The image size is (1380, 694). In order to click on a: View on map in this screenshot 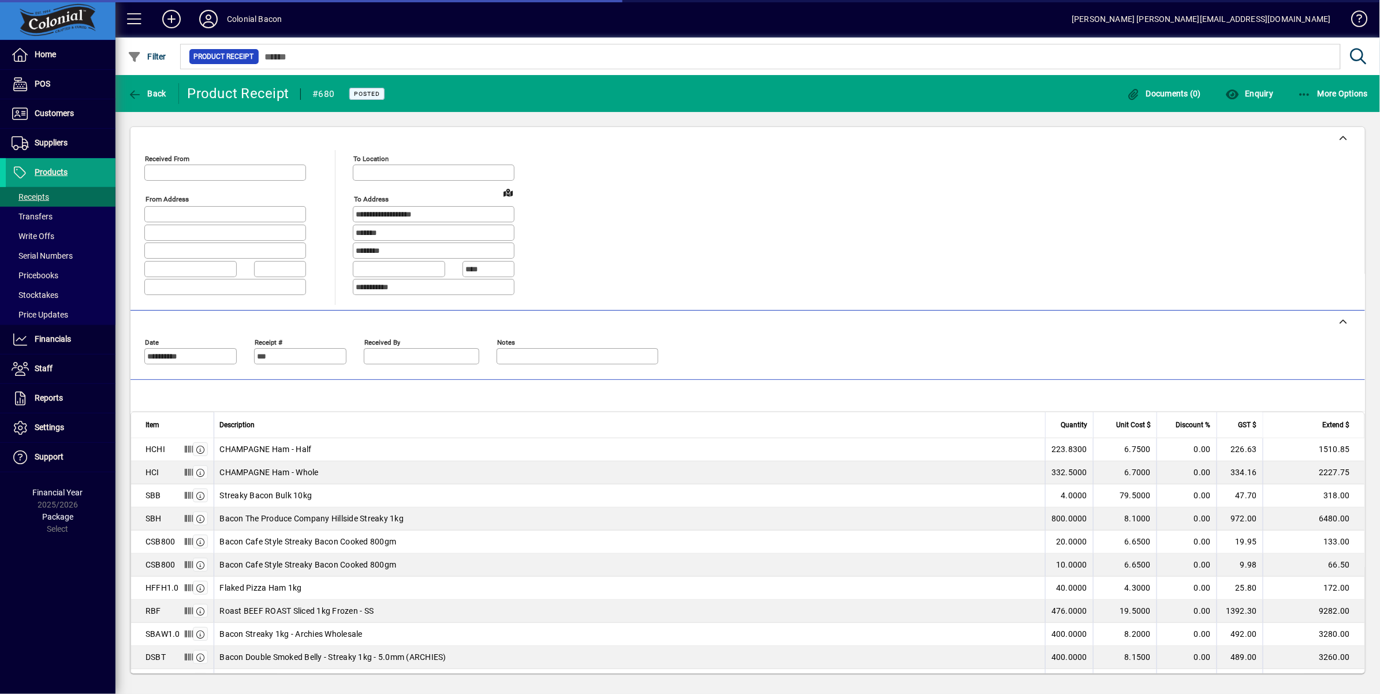, I will do `click(508, 192)`.